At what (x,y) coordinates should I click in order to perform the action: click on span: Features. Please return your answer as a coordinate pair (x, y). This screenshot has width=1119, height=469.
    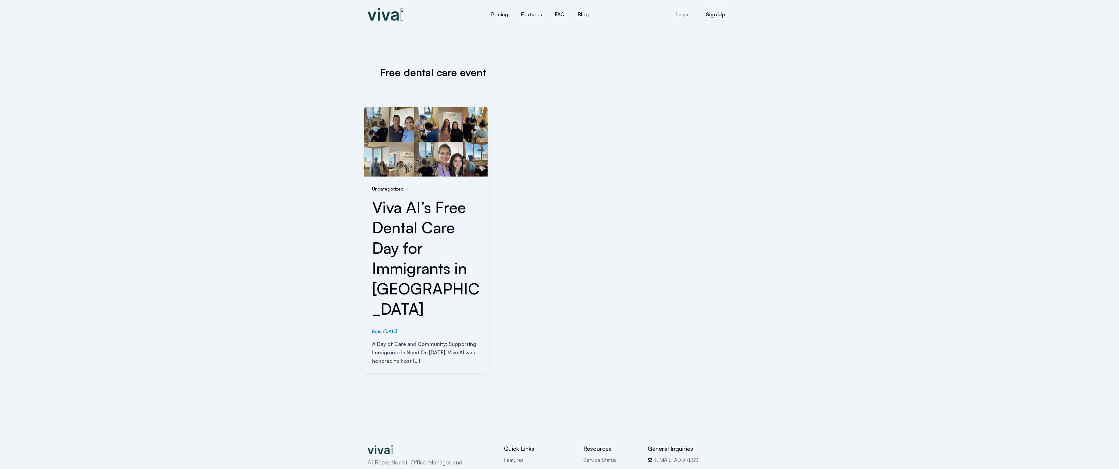
    Looking at the image, I should click on (514, 459).